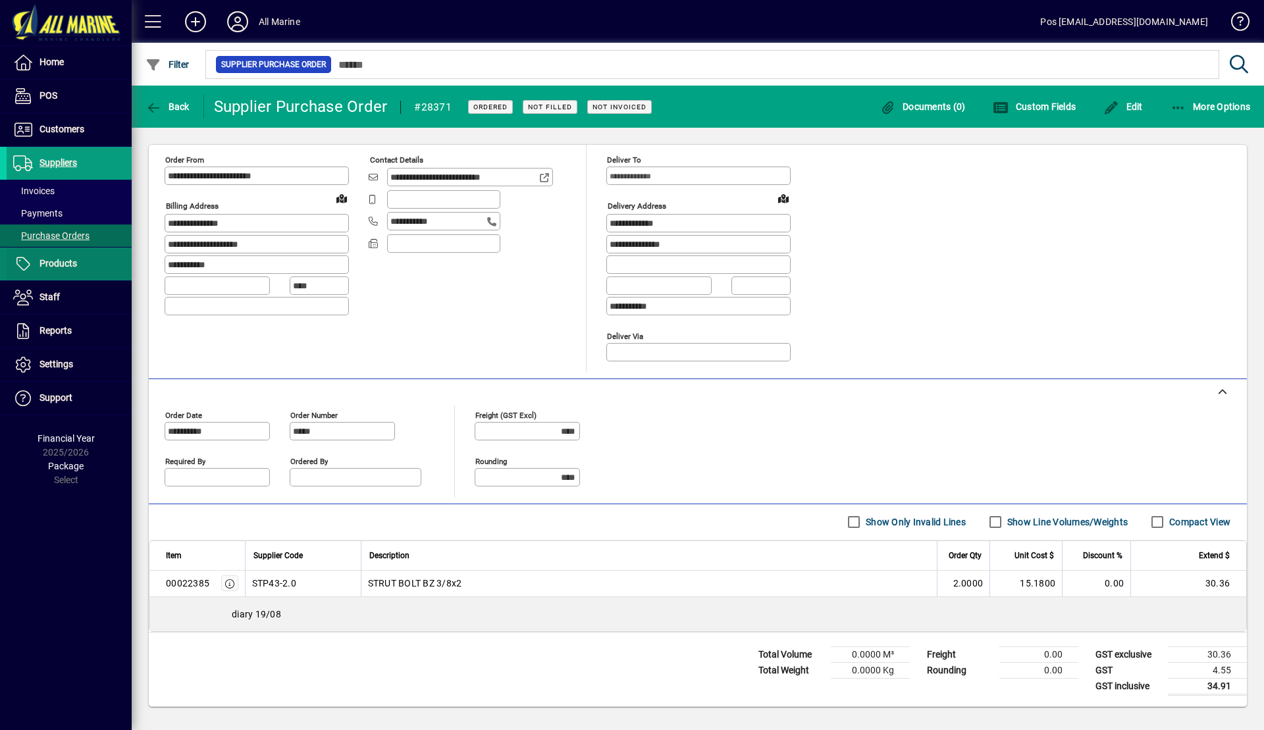 Image resolution: width=1264 pixels, height=730 pixels. What do you see at coordinates (69, 236) in the screenshot?
I see `a: Purchase Orders` at bounding box center [69, 236].